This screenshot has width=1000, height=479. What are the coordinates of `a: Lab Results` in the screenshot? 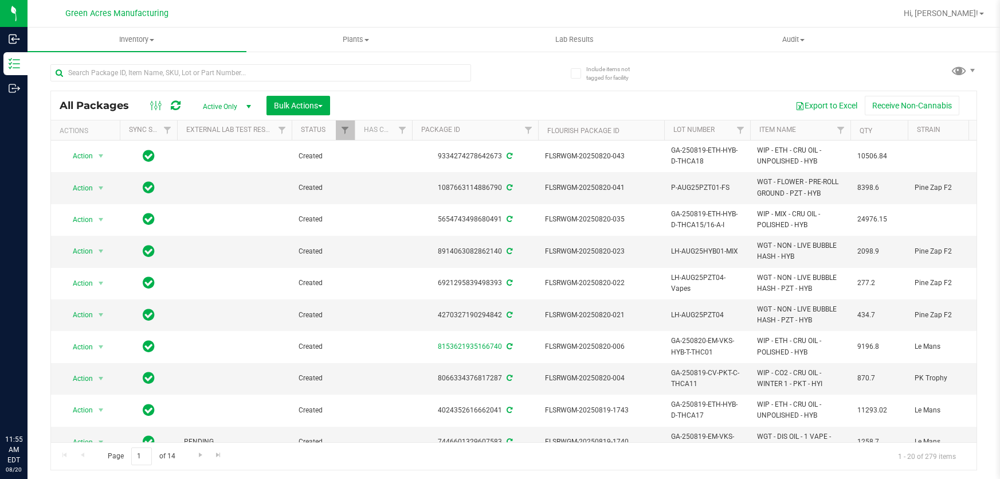 It's located at (575, 40).